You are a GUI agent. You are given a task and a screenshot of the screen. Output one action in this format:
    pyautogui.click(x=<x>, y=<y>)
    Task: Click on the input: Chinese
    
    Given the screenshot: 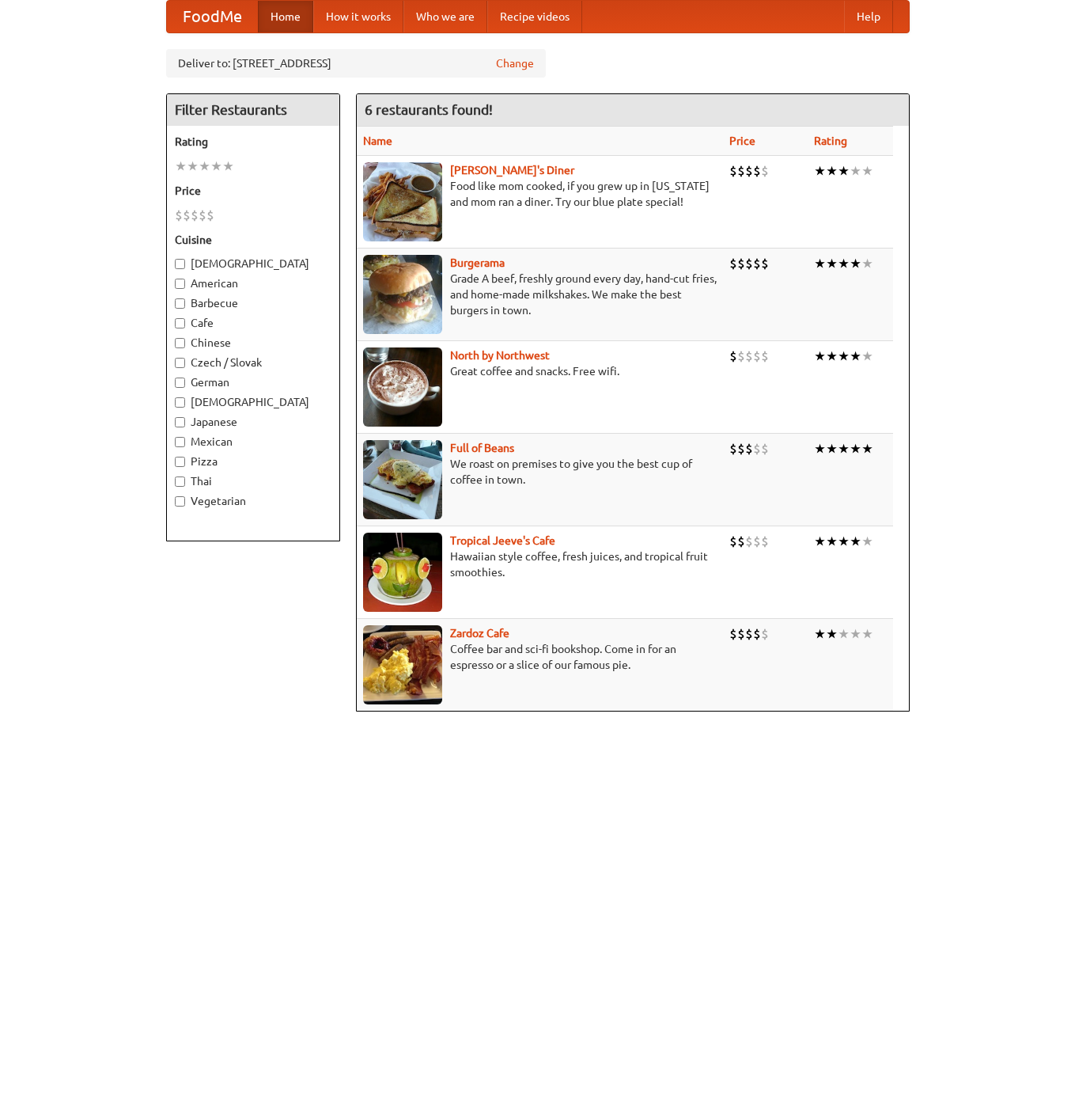 What is the action you would take?
    pyautogui.click(x=179, y=342)
    